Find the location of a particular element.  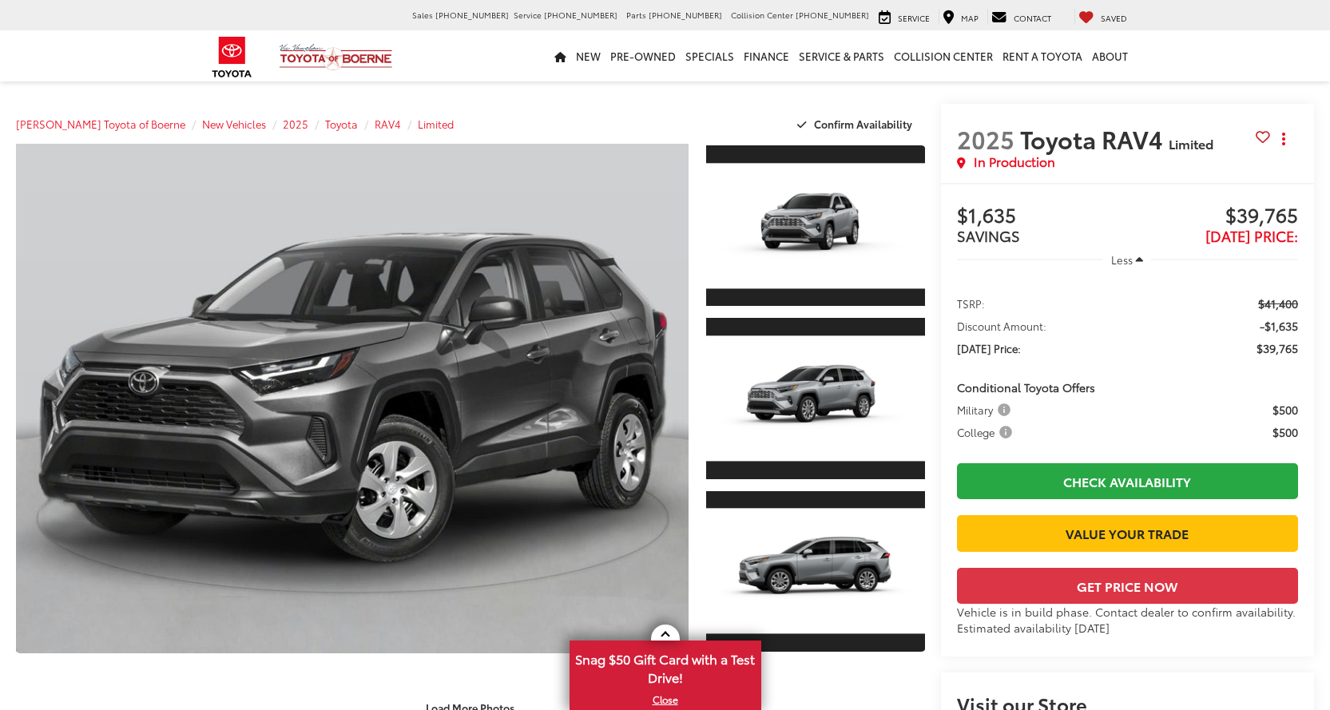

img: Toyota is located at coordinates (232, 57).